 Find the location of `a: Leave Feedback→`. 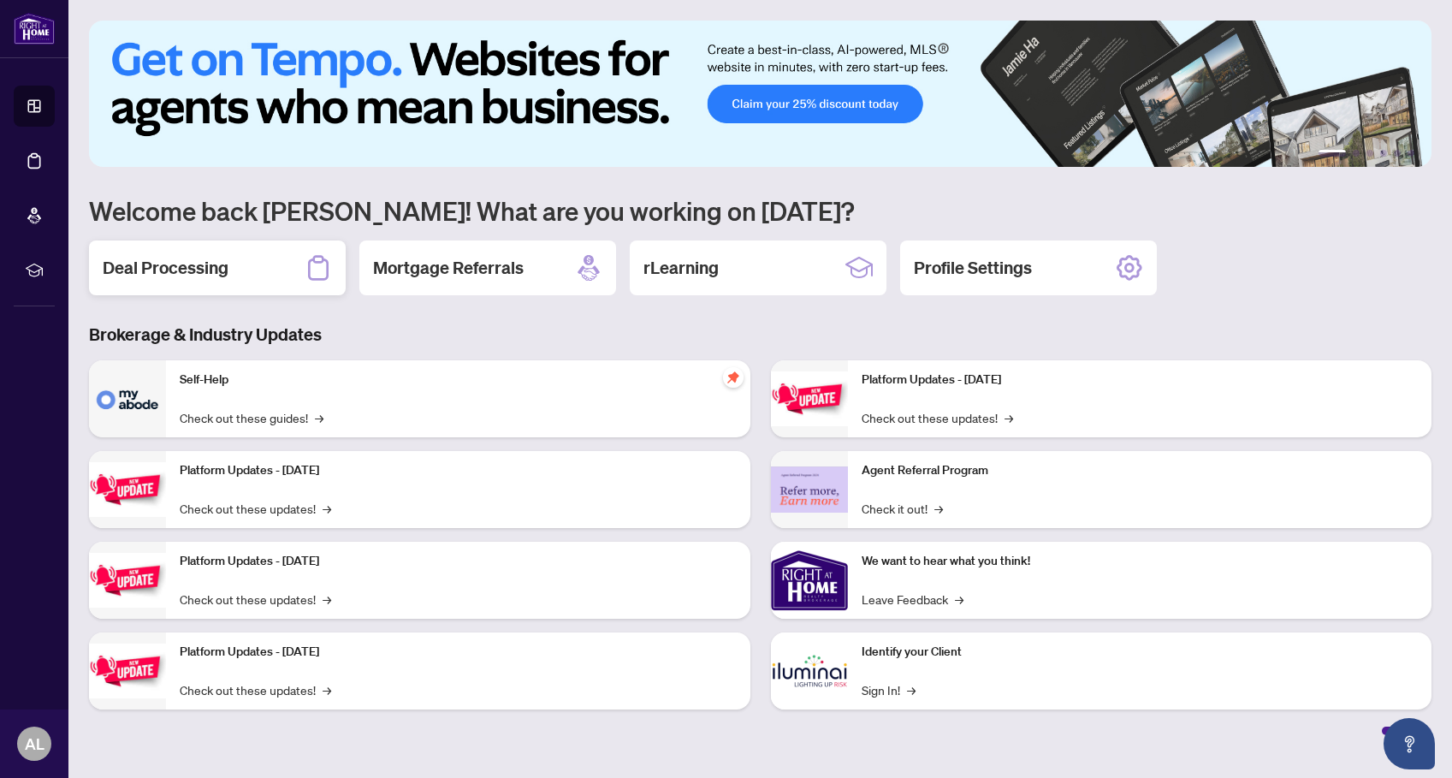

a: Leave Feedback→ is located at coordinates (912, 599).